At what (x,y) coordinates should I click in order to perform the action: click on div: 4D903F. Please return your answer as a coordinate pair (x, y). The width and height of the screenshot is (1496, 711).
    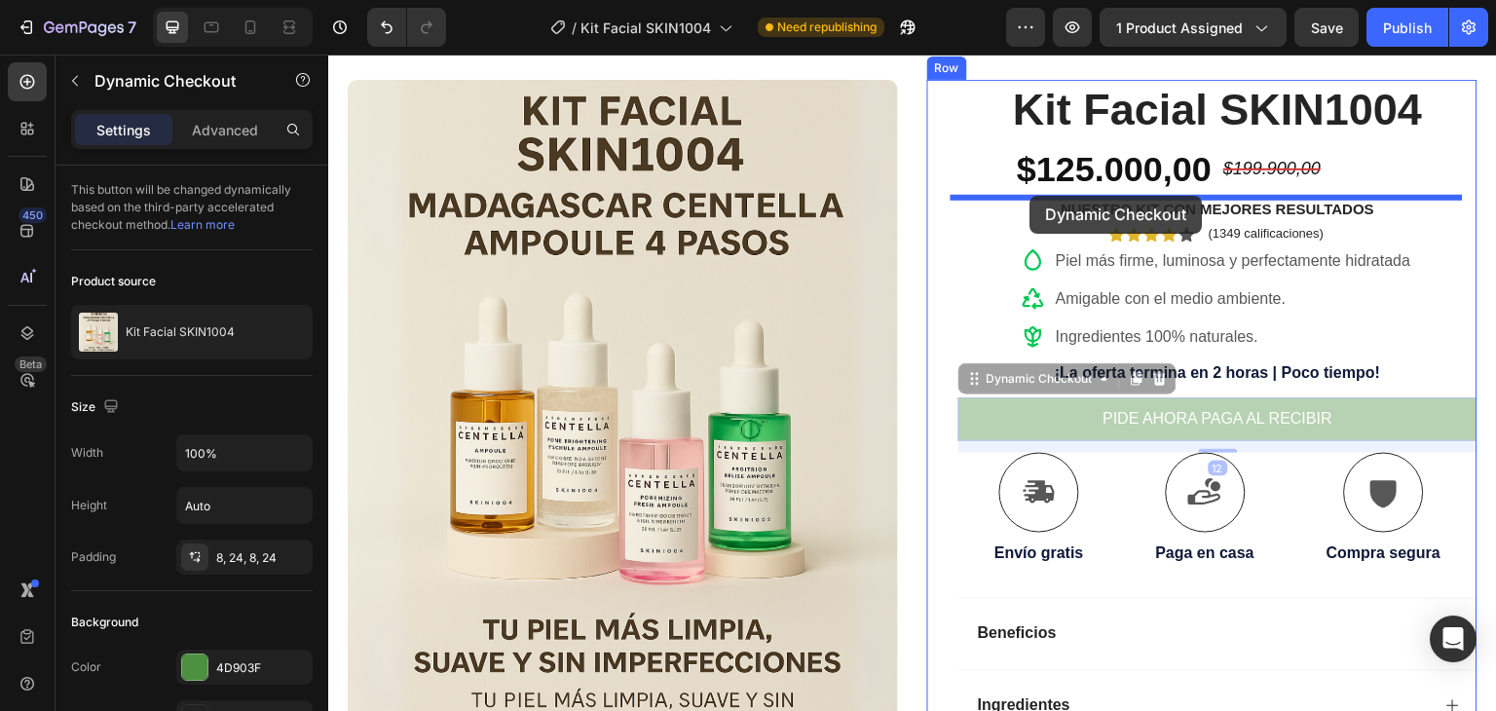
    Looking at the image, I should click on (262, 668).